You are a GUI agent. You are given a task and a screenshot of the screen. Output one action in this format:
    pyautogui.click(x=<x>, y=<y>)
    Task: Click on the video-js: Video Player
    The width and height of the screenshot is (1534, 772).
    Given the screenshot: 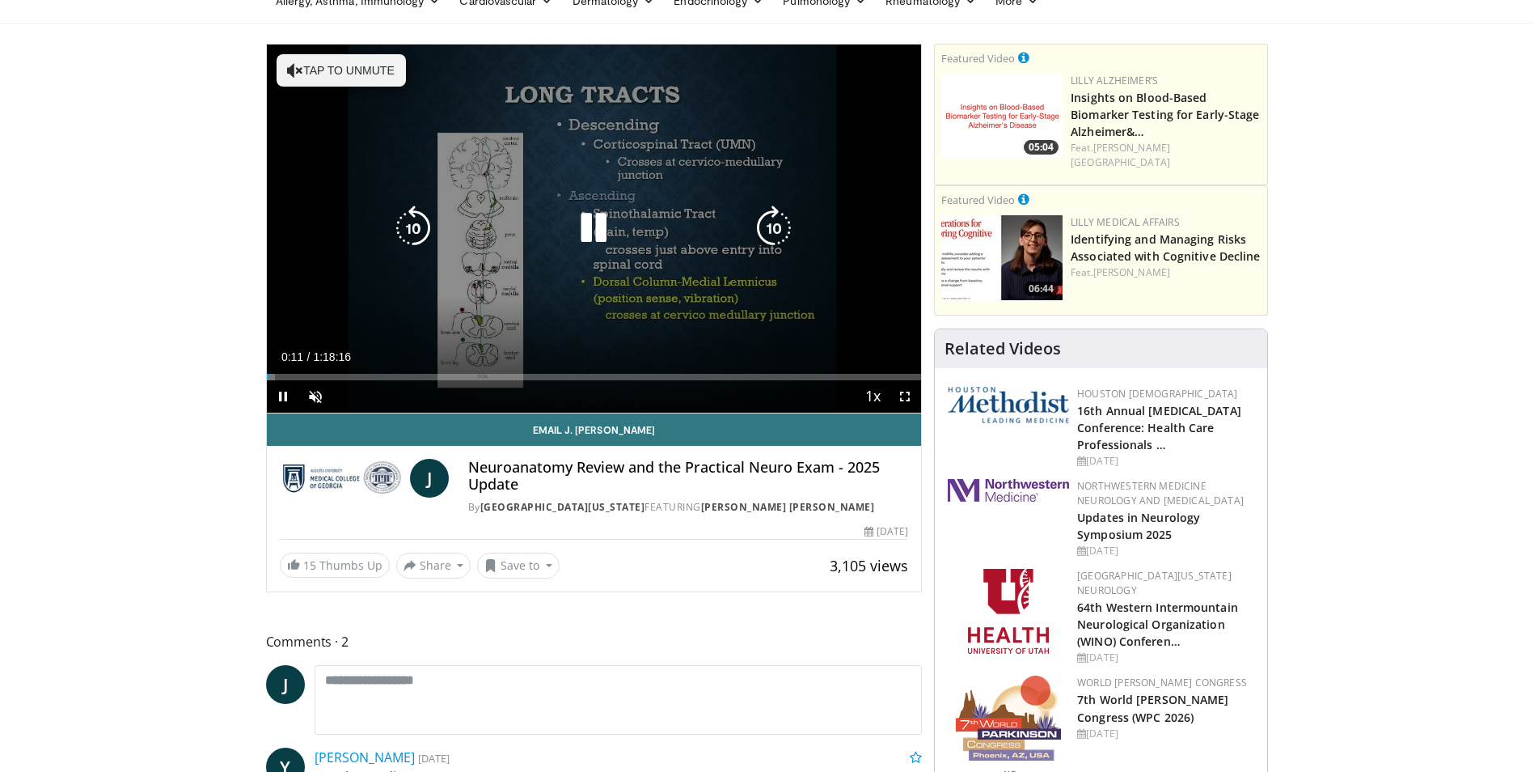 What is the action you would take?
    pyautogui.click(x=594, y=229)
    